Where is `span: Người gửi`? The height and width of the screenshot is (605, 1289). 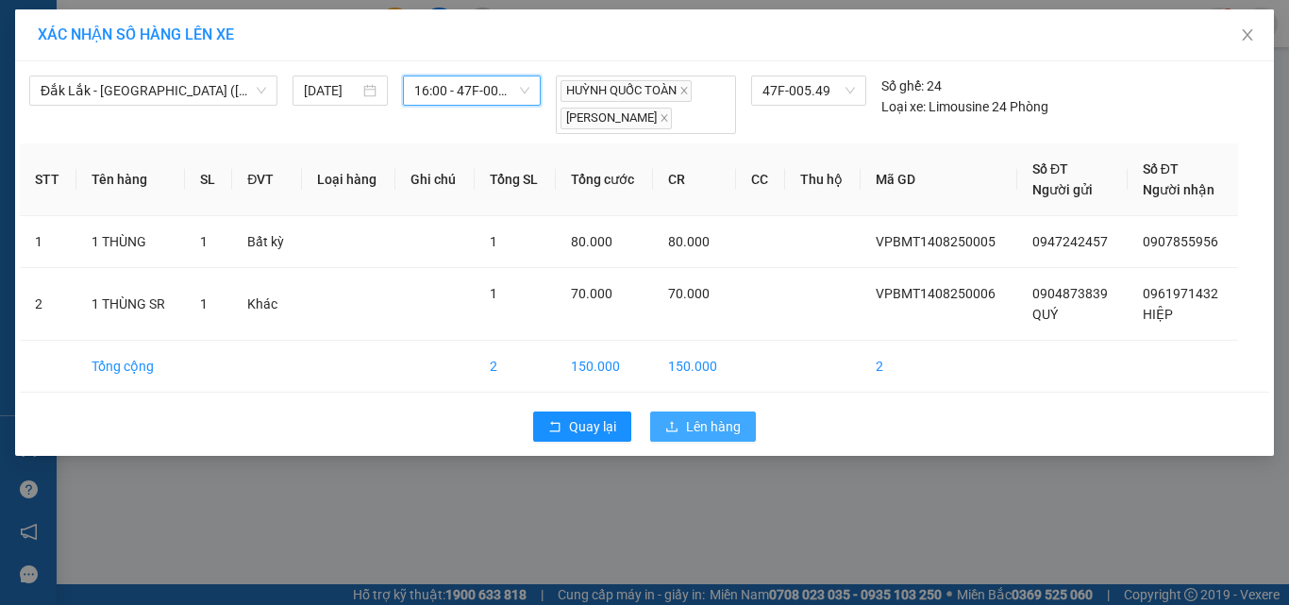
span: Người gửi is located at coordinates (1062, 190).